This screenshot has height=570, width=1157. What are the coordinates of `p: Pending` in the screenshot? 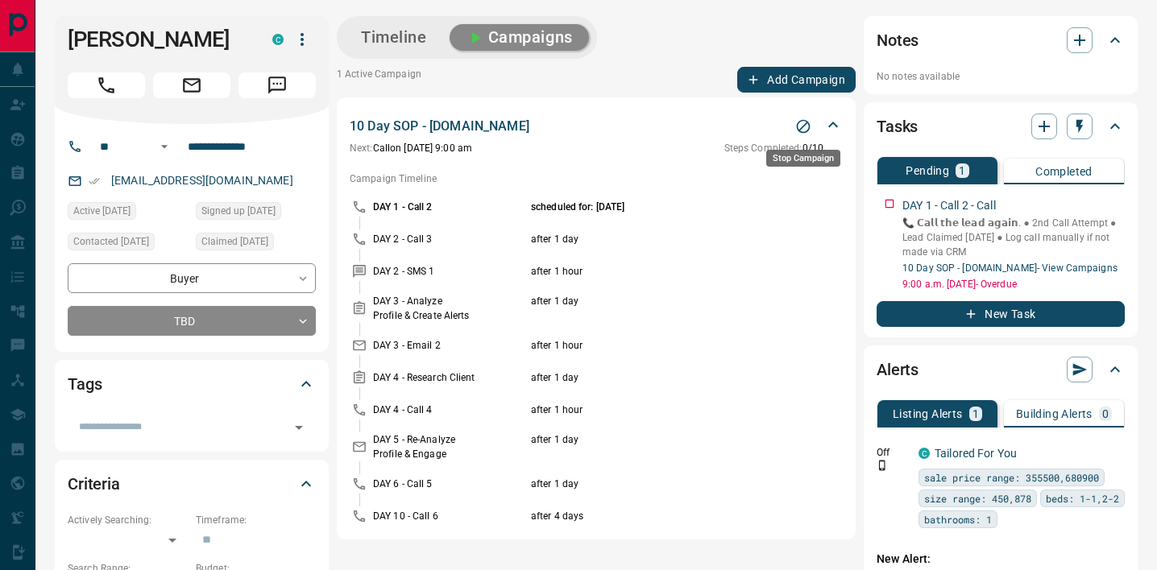 It's located at (927, 171).